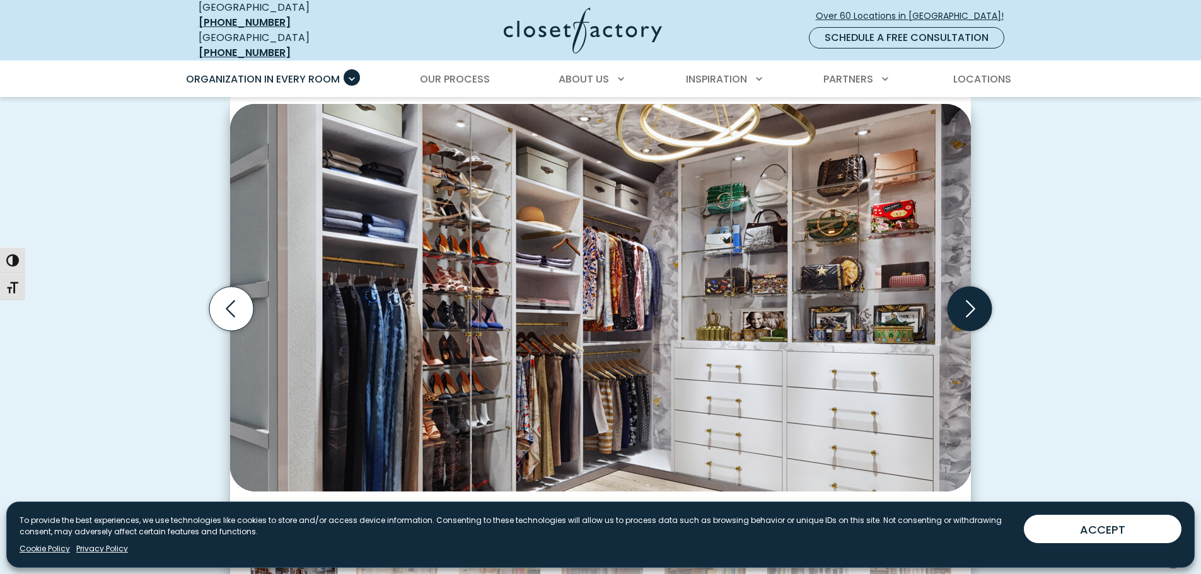 This screenshot has width=1201, height=574. Describe the element at coordinates (601, 79) in the screenshot. I see `nav: Primary Menu` at that location.